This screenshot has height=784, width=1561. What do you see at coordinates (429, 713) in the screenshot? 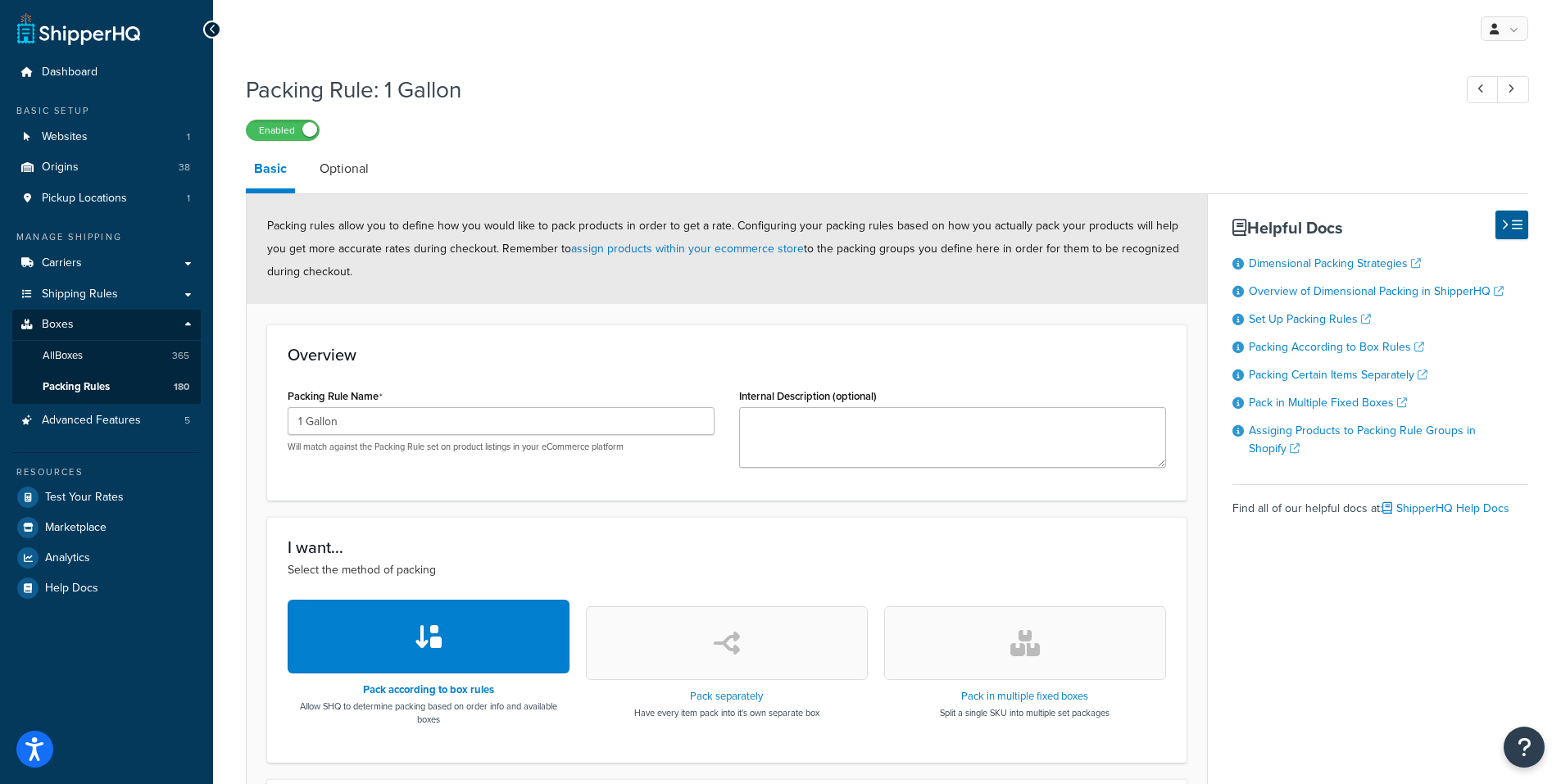
I see `p: Allow SHQ to determine packing based on order info and available boxes` at bounding box center [429, 713].